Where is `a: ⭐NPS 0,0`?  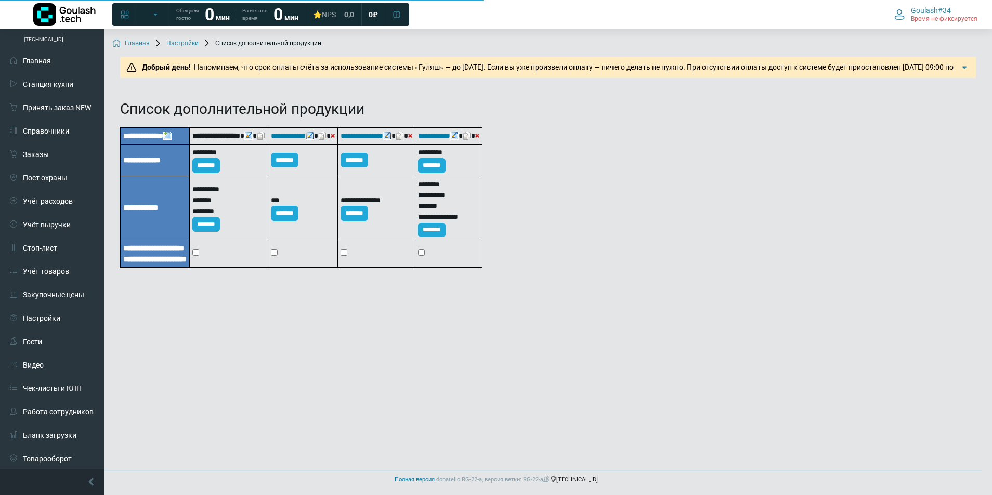
a: ⭐NPS 0,0 is located at coordinates (333, 15).